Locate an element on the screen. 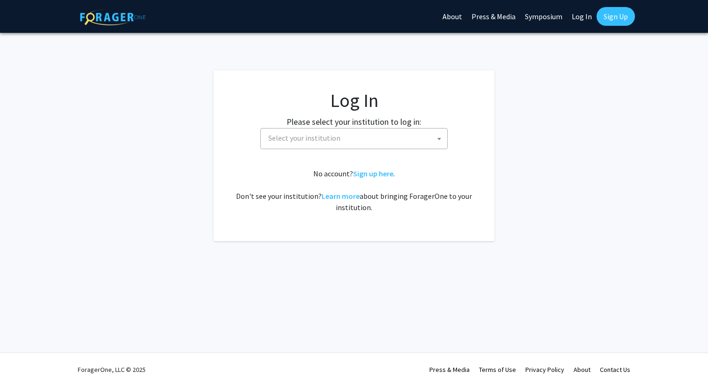 This screenshot has width=708, height=386. div: No account? . Don't see your institution? about bringing ForagerOne to your institution. is located at coordinates (354, 190).